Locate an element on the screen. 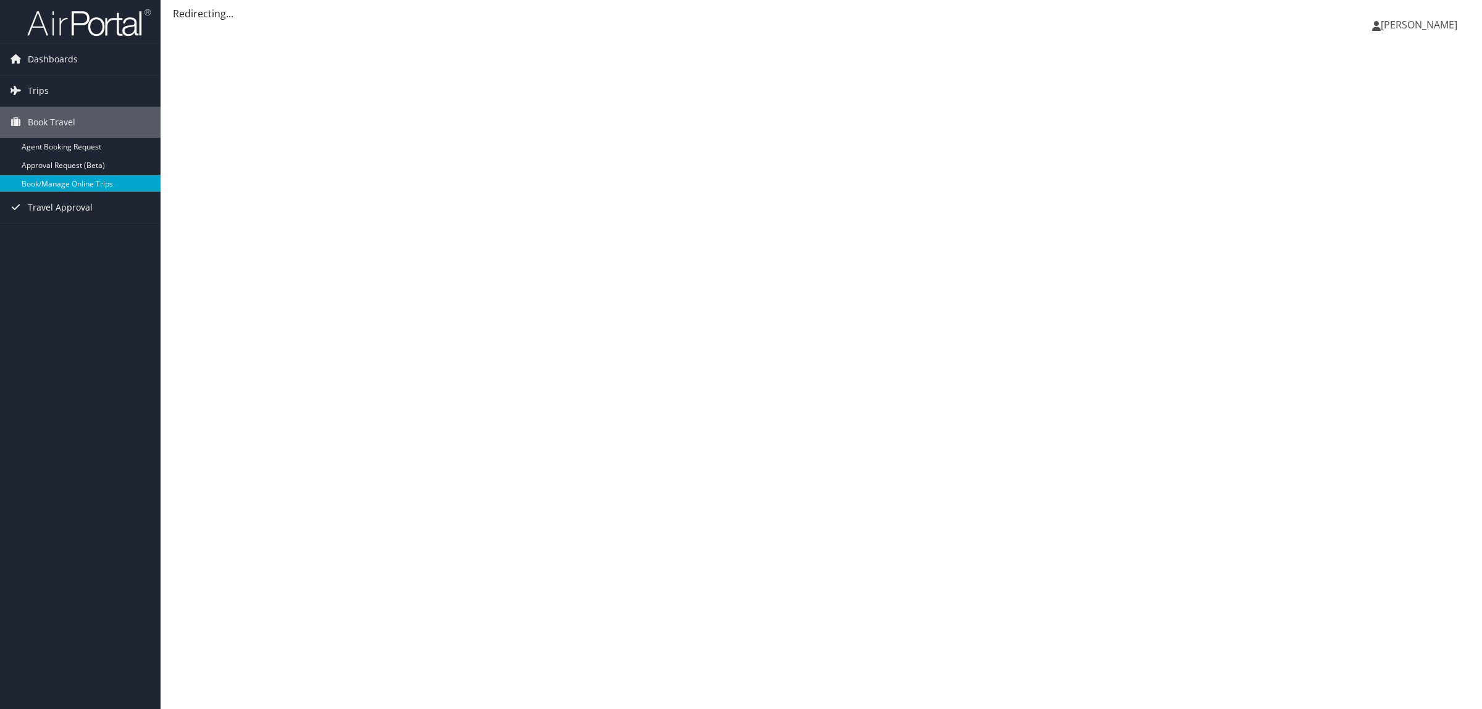 Image resolution: width=1482 pixels, height=709 pixels. div: Redirecting... is located at coordinates (821, 14).